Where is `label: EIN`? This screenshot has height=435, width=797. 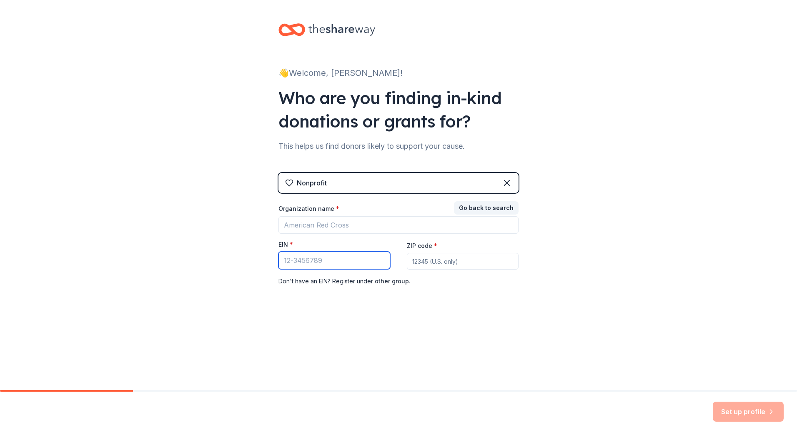 label: EIN is located at coordinates (285, 245).